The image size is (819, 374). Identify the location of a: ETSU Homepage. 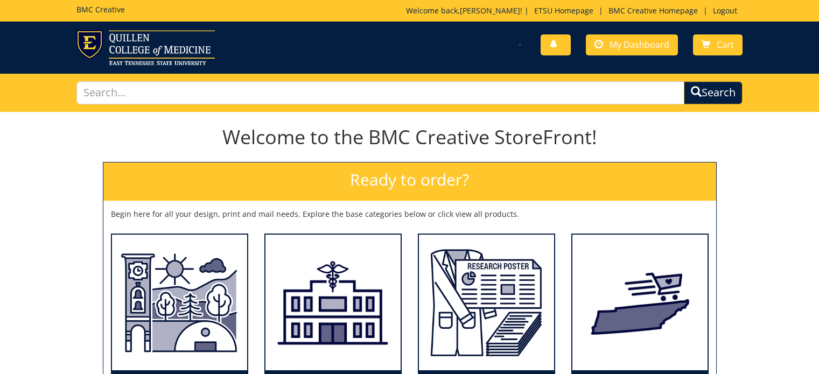
(564, 10).